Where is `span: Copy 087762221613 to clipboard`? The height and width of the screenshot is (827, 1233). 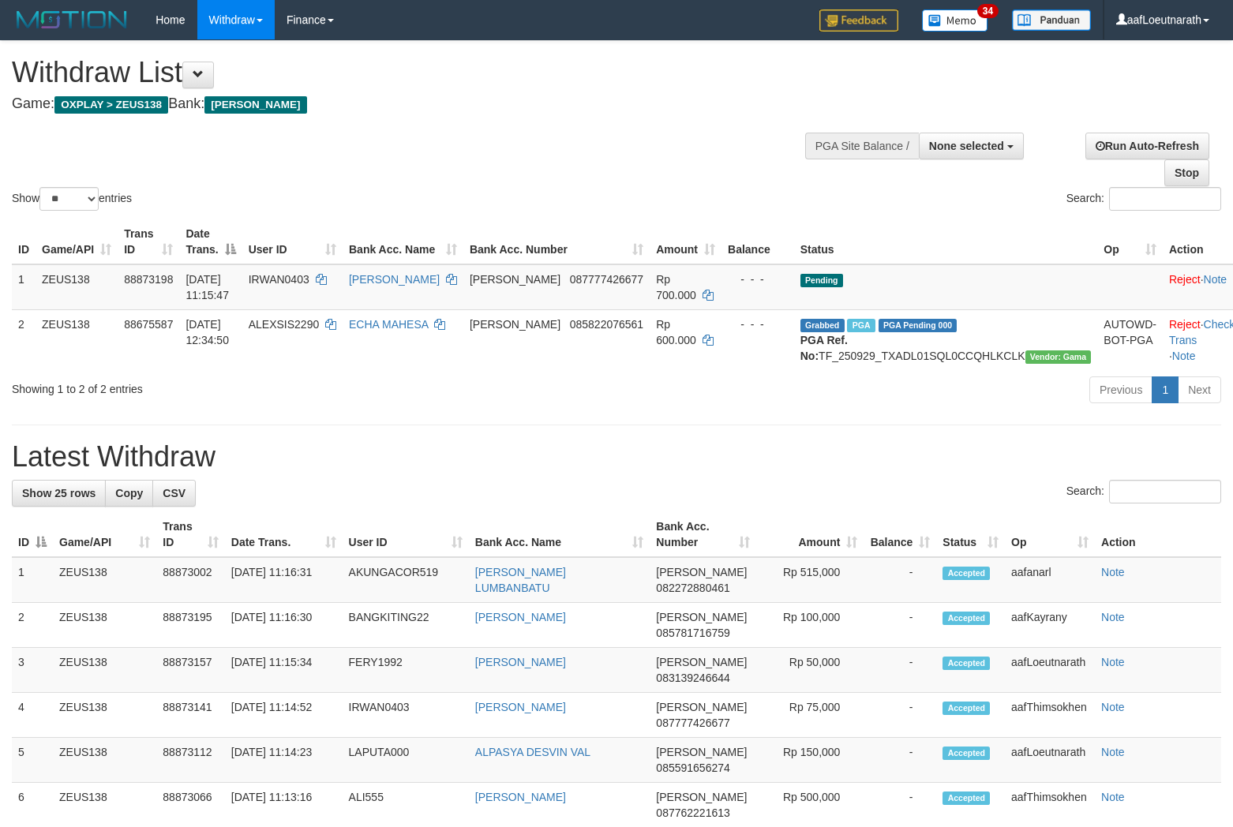
span: Copy 087762221613 to clipboard is located at coordinates (692, 813).